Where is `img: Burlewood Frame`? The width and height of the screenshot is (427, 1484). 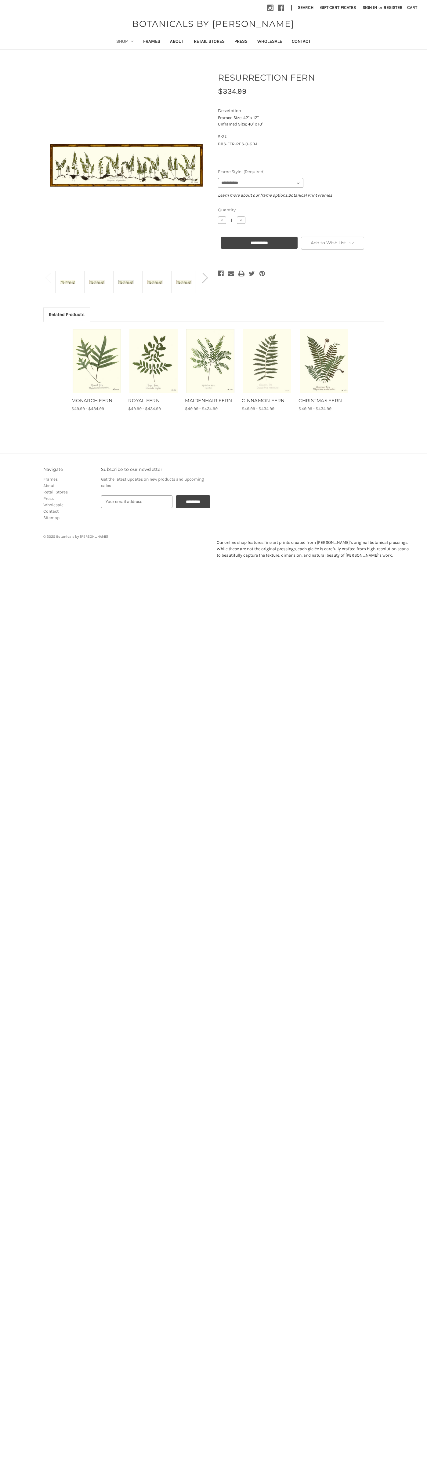 img: Burlewood Frame is located at coordinates (155, 282).